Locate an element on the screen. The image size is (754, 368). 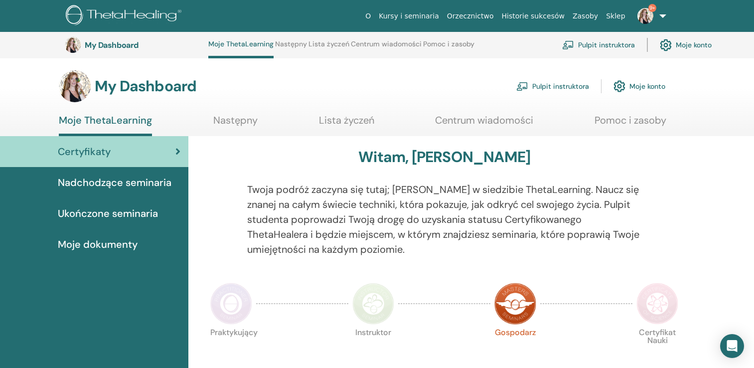
a: O is located at coordinates (368, 16).